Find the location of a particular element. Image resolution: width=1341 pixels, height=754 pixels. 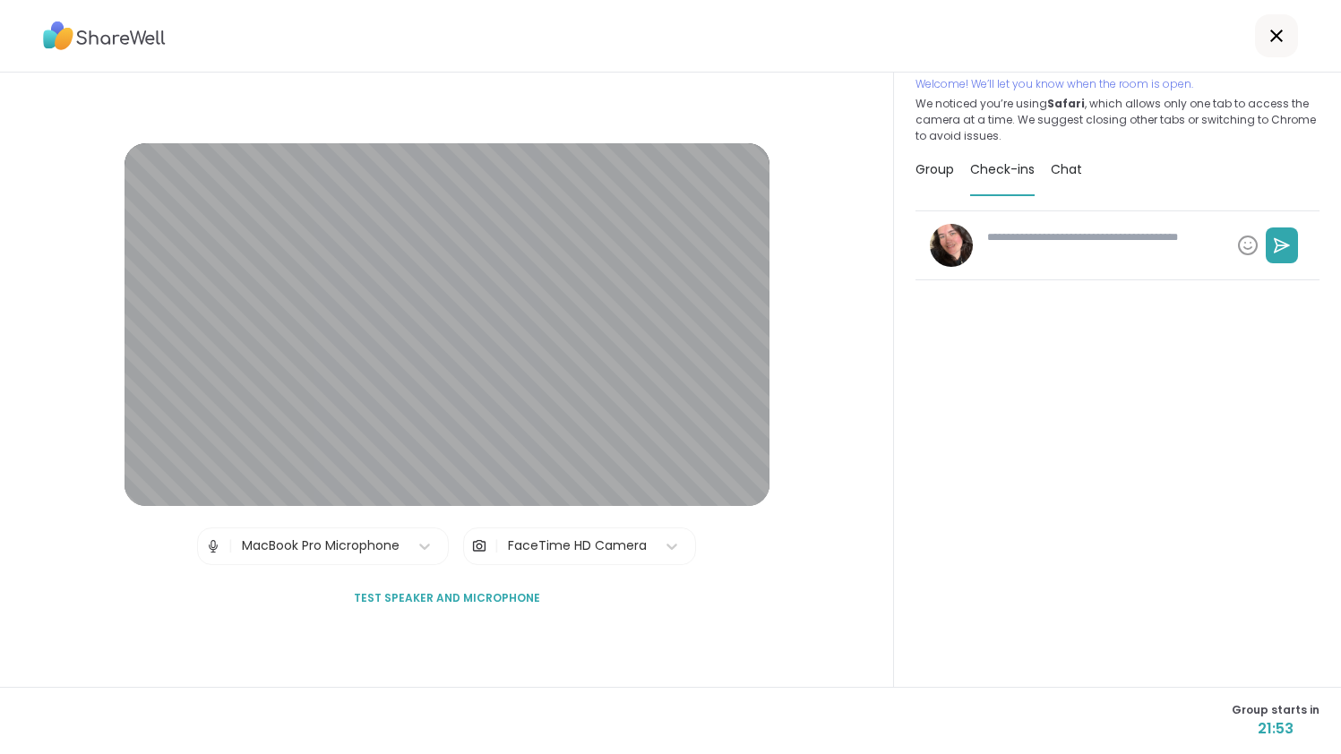

img: Microphone is located at coordinates (213, 546).